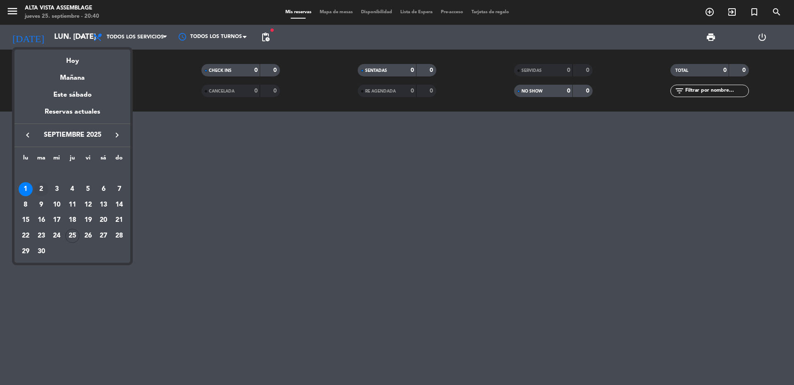 This screenshot has height=385, width=794. I want to click on div: 21, so click(119, 220).